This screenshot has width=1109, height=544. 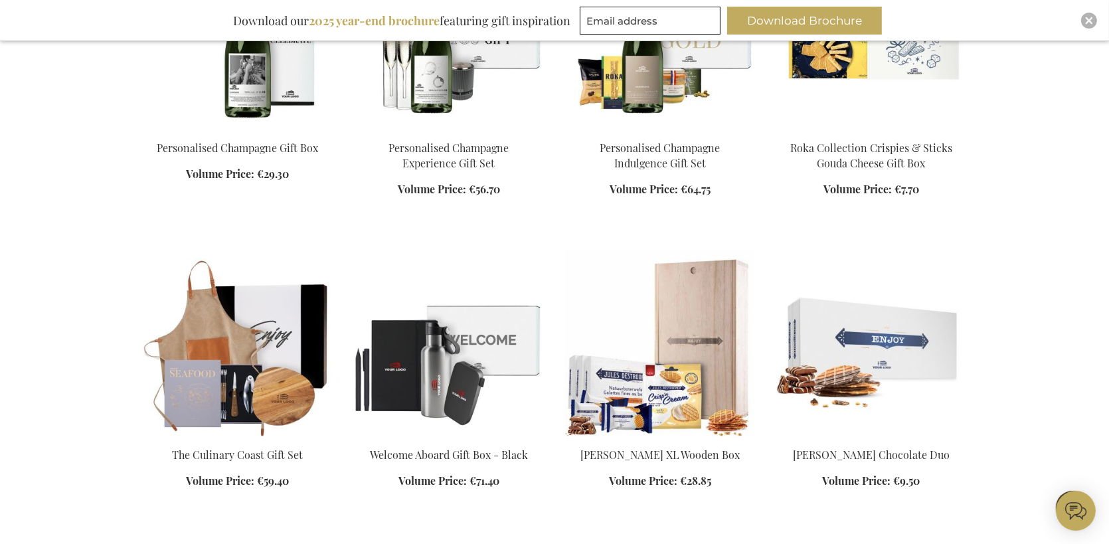 What do you see at coordinates (402, 21) in the screenshot?
I see `div: Download our featuring gift inspiration` at bounding box center [402, 21].